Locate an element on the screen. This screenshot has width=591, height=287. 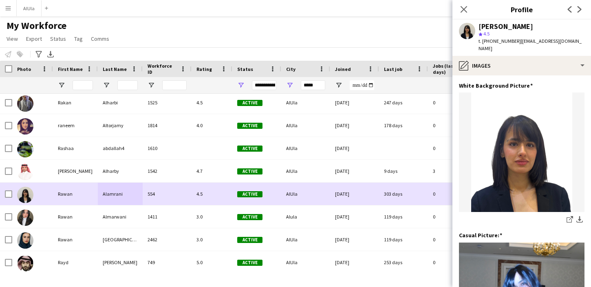
span: Photo is located at coordinates (24, 69).